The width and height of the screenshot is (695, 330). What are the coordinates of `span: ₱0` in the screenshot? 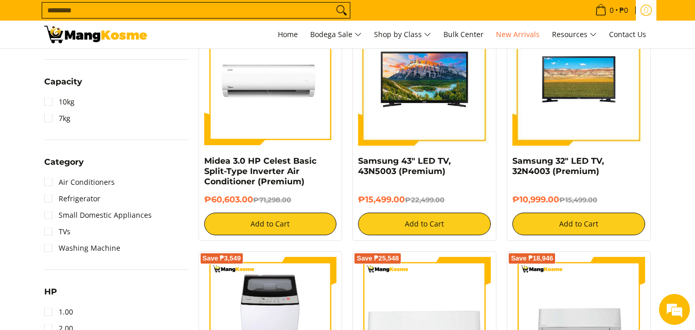 It's located at (624, 10).